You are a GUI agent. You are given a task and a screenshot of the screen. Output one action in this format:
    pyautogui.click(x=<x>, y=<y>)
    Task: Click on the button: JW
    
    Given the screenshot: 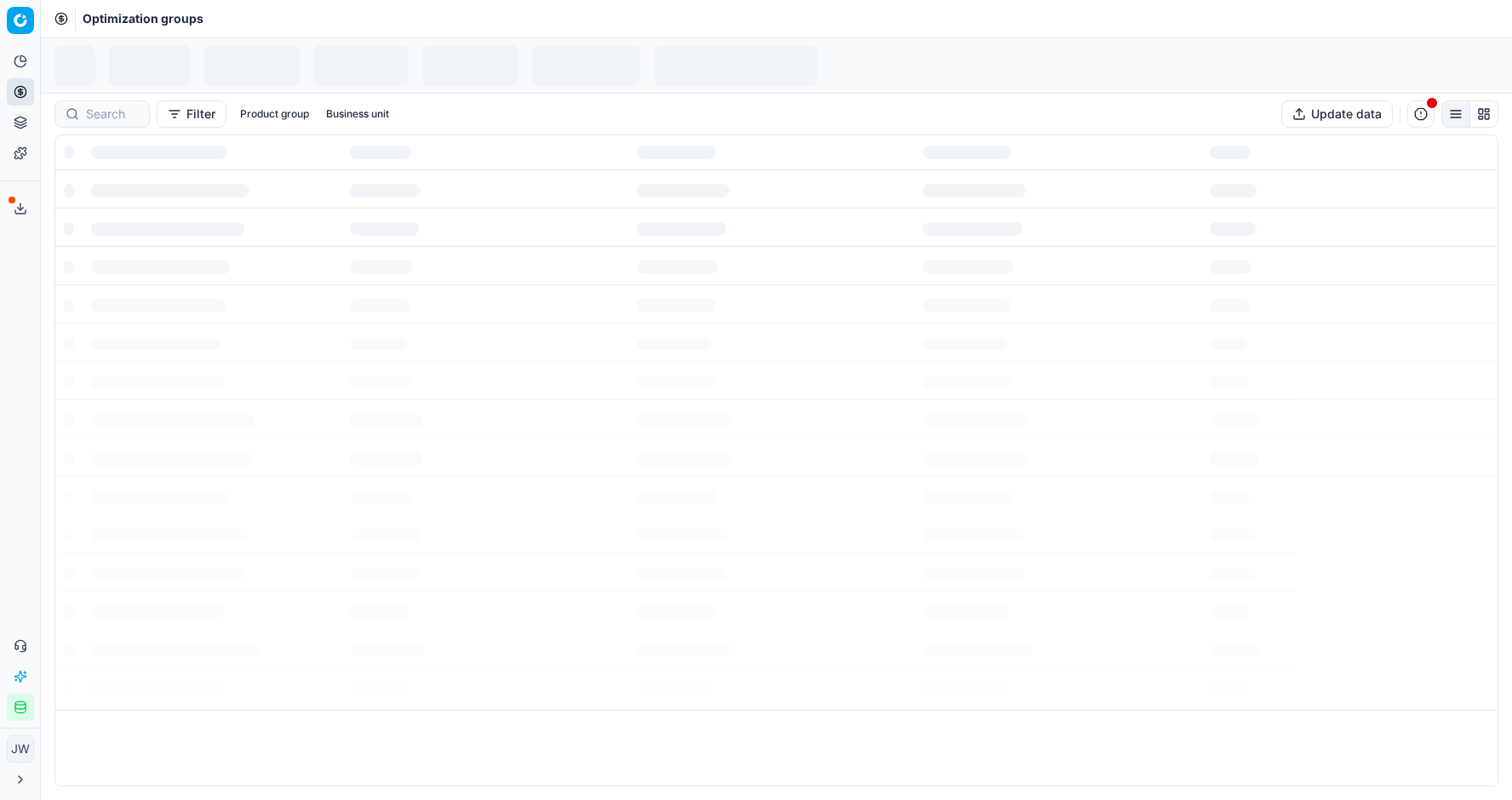 What is the action you would take?
    pyautogui.click(x=21, y=749)
    